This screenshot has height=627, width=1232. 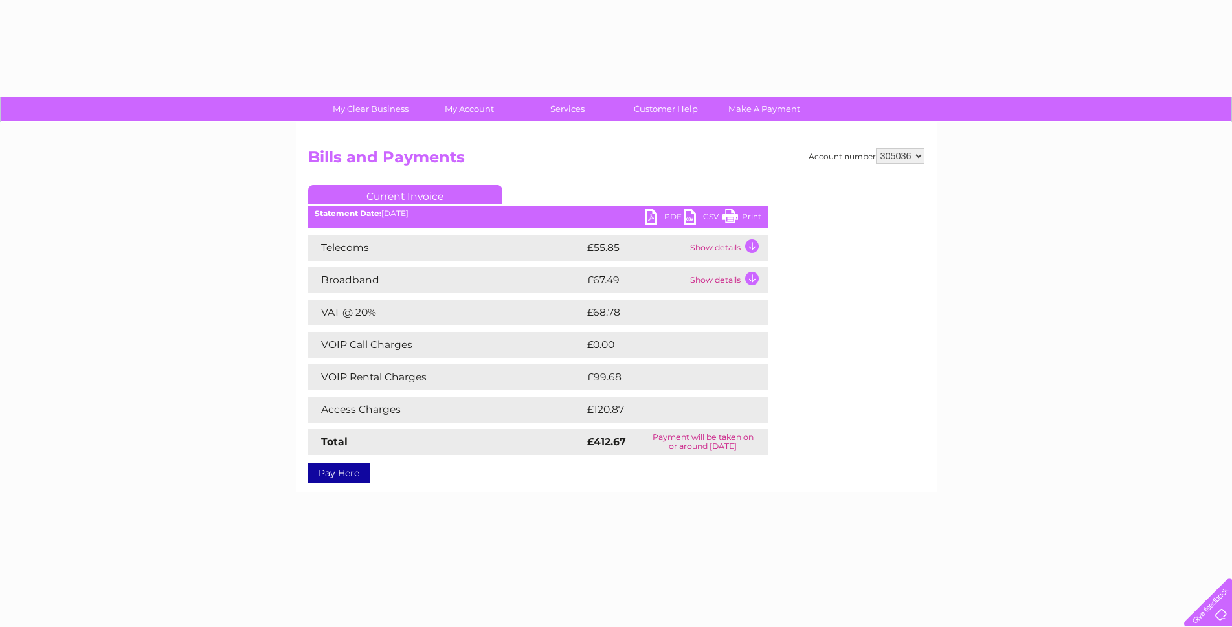 I want to click on td: £99.68, so click(x=663, y=377).